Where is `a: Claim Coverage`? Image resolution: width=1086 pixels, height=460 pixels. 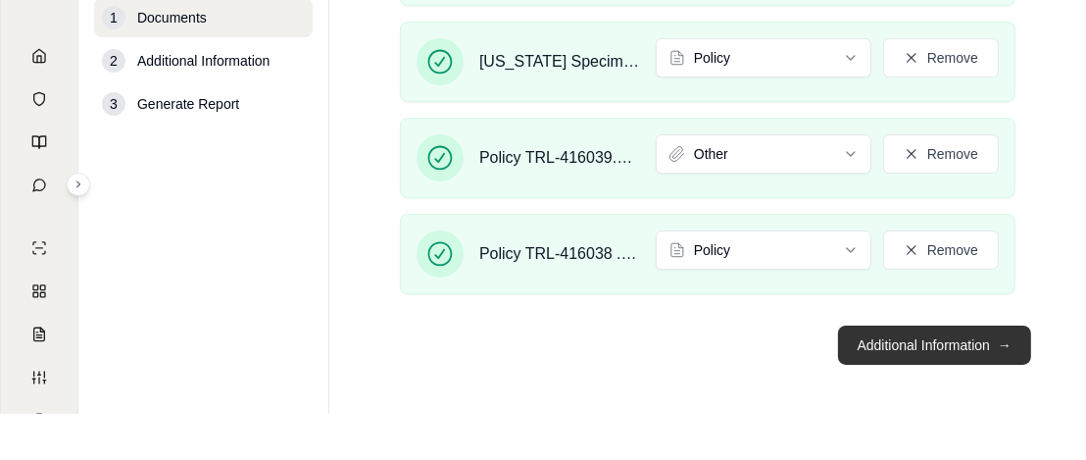 a: Claim Coverage is located at coordinates (39, 334).